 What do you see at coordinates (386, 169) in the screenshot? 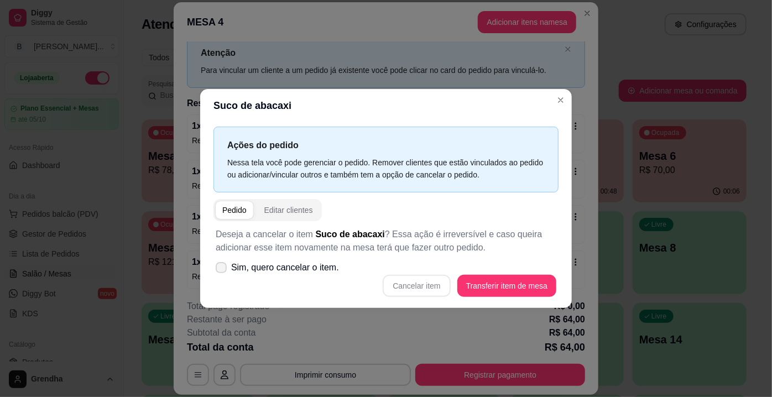
I see `div: Nessa tela você pode gerenciar o pedido. Remover clientes que estão vinculados ao pedido ou adici...` at bounding box center [386, 169].